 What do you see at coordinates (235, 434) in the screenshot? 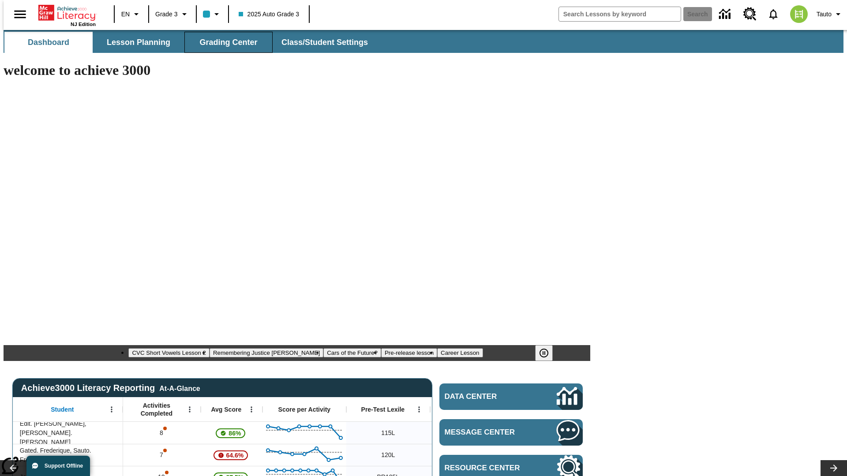
I see `span: 86%` at bounding box center [235, 434].